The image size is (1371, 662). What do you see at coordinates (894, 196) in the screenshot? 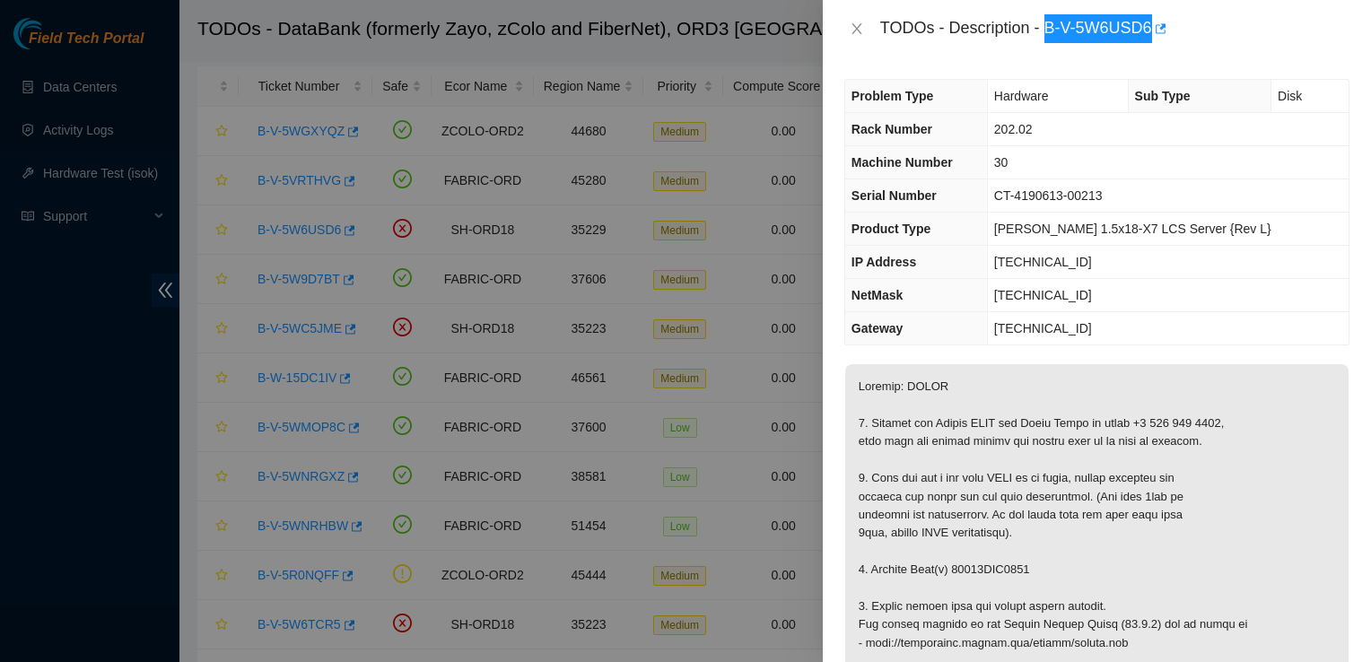
I see `span: Serial Number` at bounding box center [894, 196].